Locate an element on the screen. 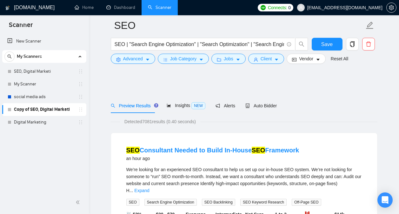  span: info-circle is located at coordinates (289, 44).